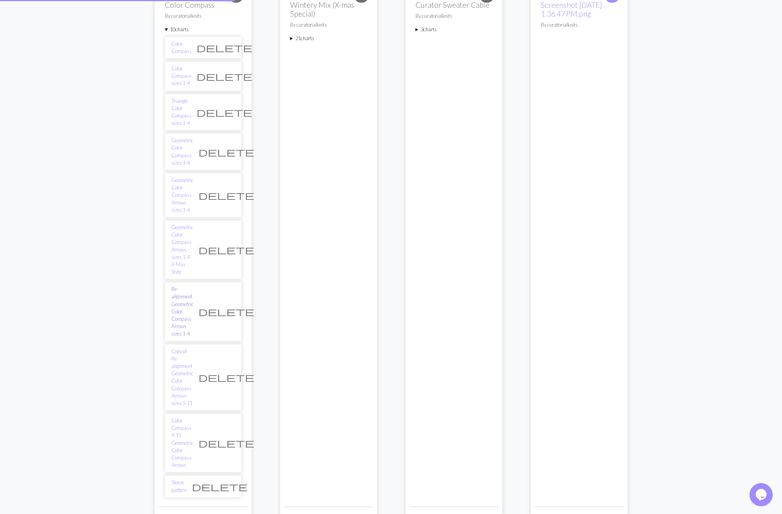 The width and height of the screenshot is (782, 514). What do you see at coordinates (181, 112) in the screenshot?
I see `a: Triangle Color Compass sizes 1-4` at bounding box center [181, 112].